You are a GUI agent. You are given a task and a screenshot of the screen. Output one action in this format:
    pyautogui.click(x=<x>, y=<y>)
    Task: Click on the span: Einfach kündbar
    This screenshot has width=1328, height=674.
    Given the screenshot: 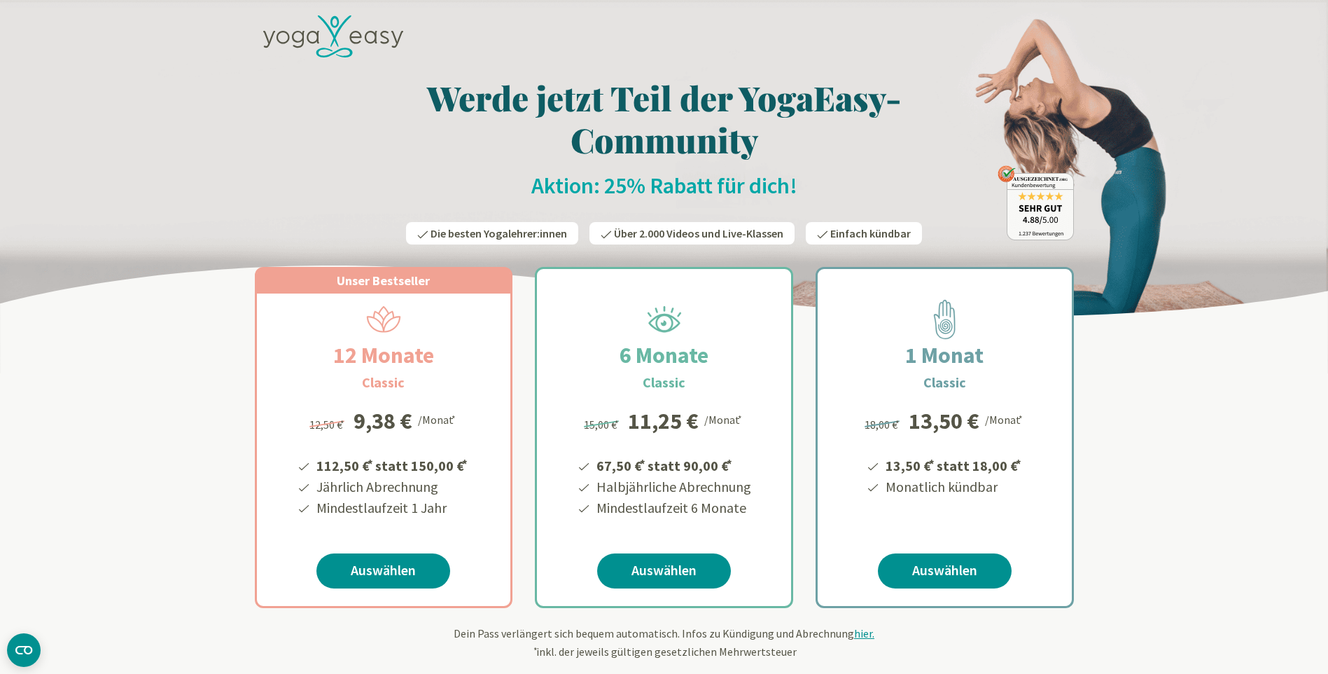 What is the action you would take?
    pyautogui.click(x=870, y=233)
    